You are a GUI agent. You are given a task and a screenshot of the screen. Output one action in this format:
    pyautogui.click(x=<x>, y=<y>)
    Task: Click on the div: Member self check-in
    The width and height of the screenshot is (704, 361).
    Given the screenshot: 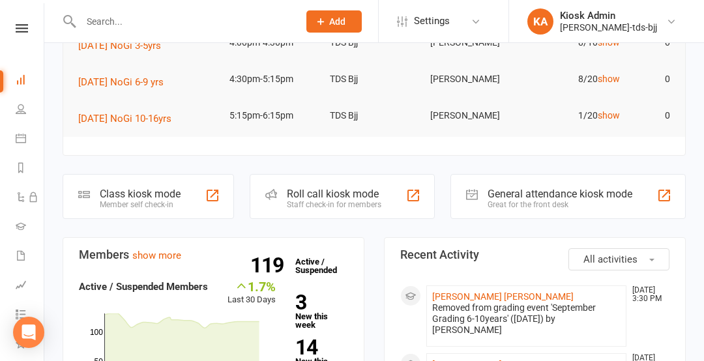 What is the action you would take?
    pyautogui.click(x=140, y=205)
    